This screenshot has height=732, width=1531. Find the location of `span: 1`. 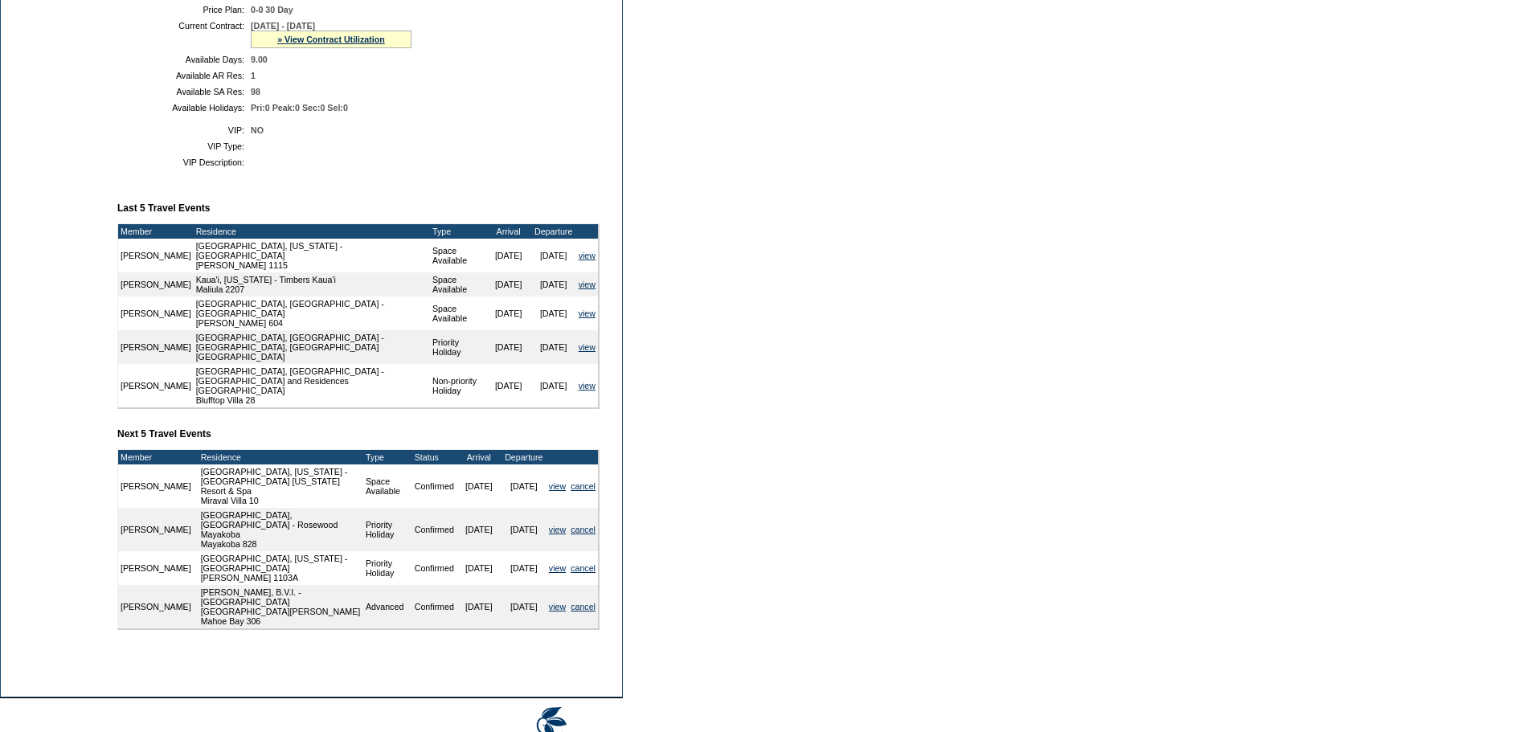

span: 1 is located at coordinates (253, 76).